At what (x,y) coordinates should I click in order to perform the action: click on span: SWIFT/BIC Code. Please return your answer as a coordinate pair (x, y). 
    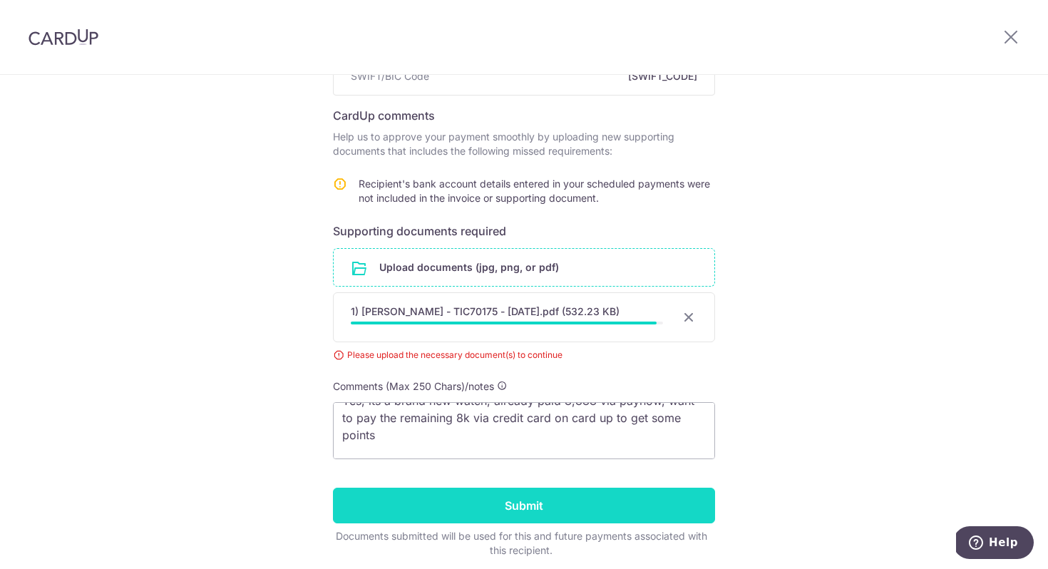
    Looking at the image, I should click on (390, 76).